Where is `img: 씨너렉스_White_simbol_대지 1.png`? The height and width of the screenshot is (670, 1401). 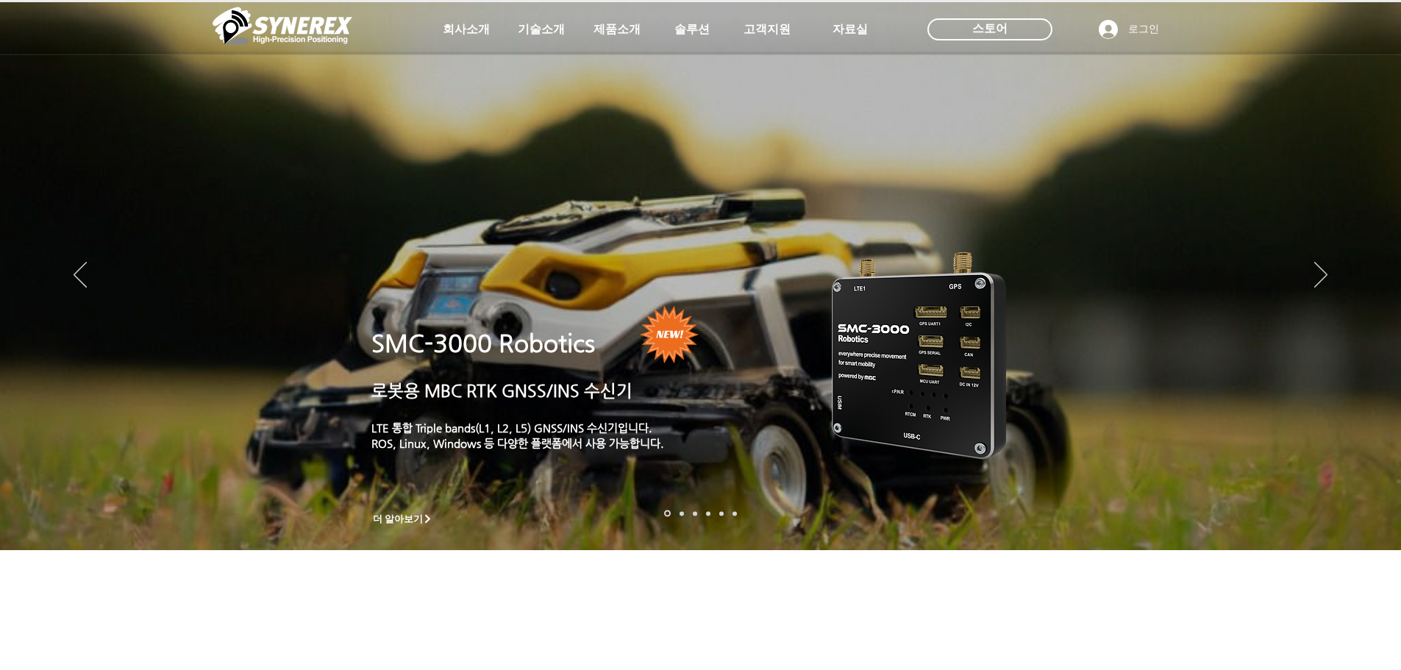
img: 씨너렉스_White_simbol_대지 1.png is located at coordinates (282, 26).